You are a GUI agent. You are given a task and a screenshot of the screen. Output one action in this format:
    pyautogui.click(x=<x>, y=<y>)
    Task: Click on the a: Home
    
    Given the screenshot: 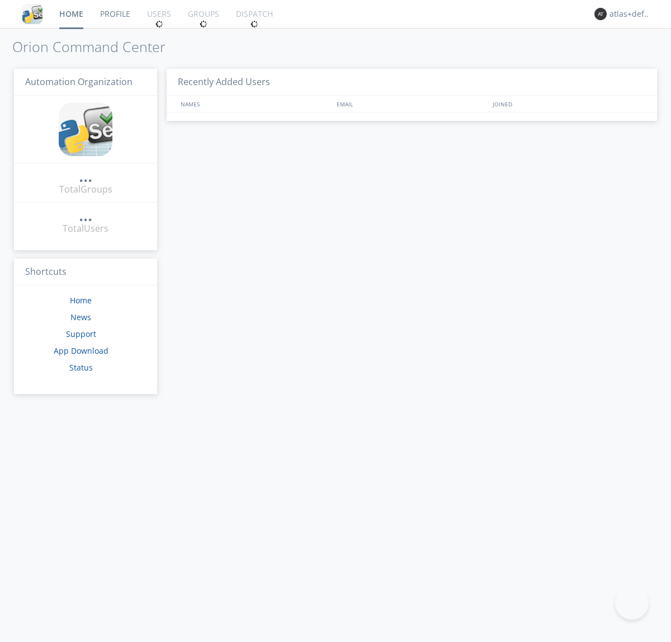 What is the action you would take?
    pyautogui.click(x=81, y=300)
    